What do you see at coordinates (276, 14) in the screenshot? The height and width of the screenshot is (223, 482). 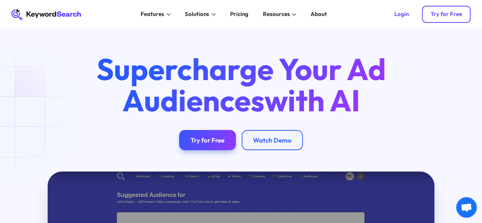 I see `div: Resources` at bounding box center [276, 14].